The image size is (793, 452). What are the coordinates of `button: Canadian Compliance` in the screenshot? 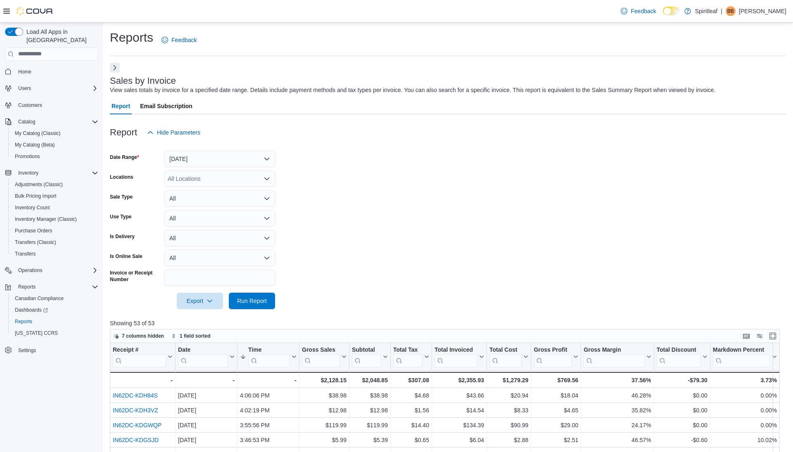 It's located at (55, 299).